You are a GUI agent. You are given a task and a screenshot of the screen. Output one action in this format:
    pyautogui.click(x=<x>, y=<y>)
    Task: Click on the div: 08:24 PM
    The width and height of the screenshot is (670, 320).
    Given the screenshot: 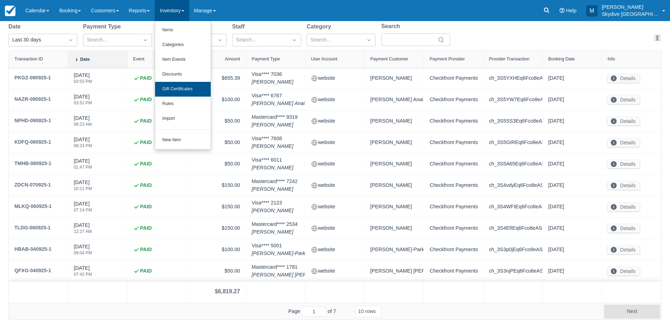 What is the action you would take?
    pyautogui.click(x=83, y=146)
    